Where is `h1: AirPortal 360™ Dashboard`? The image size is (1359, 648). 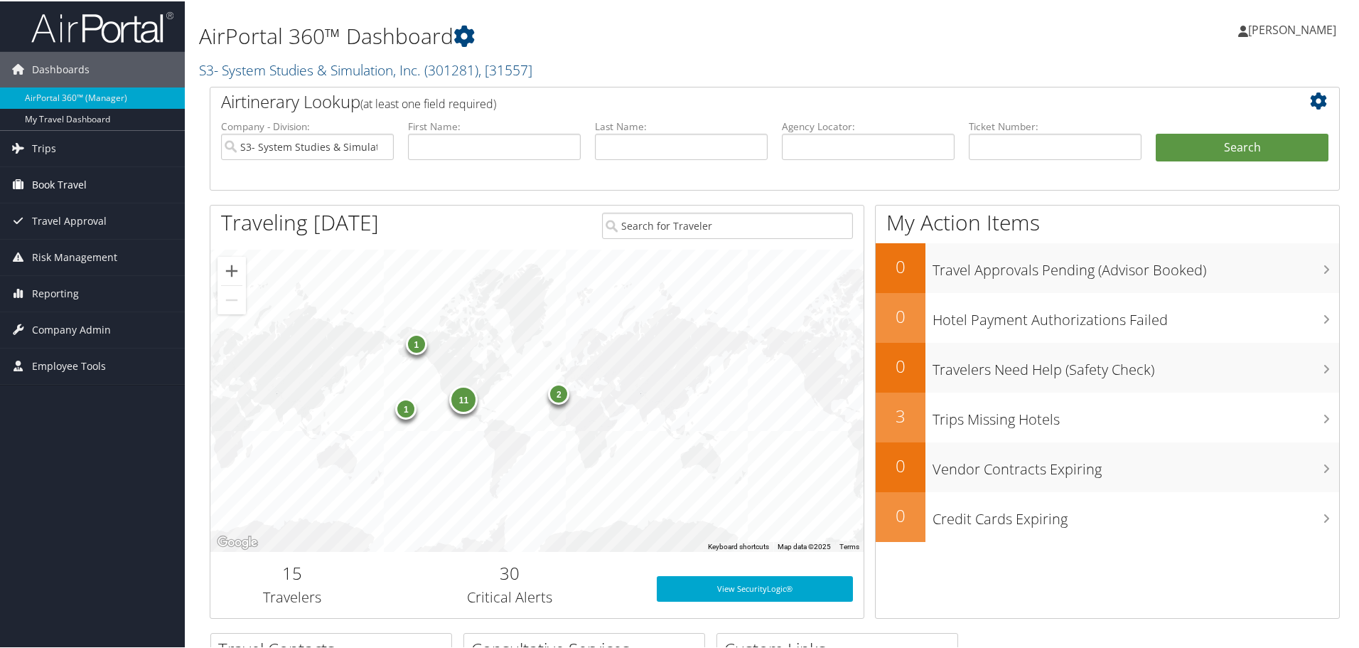
h1: AirPortal 360™ Dashboard is located at coordinates (583, 35).